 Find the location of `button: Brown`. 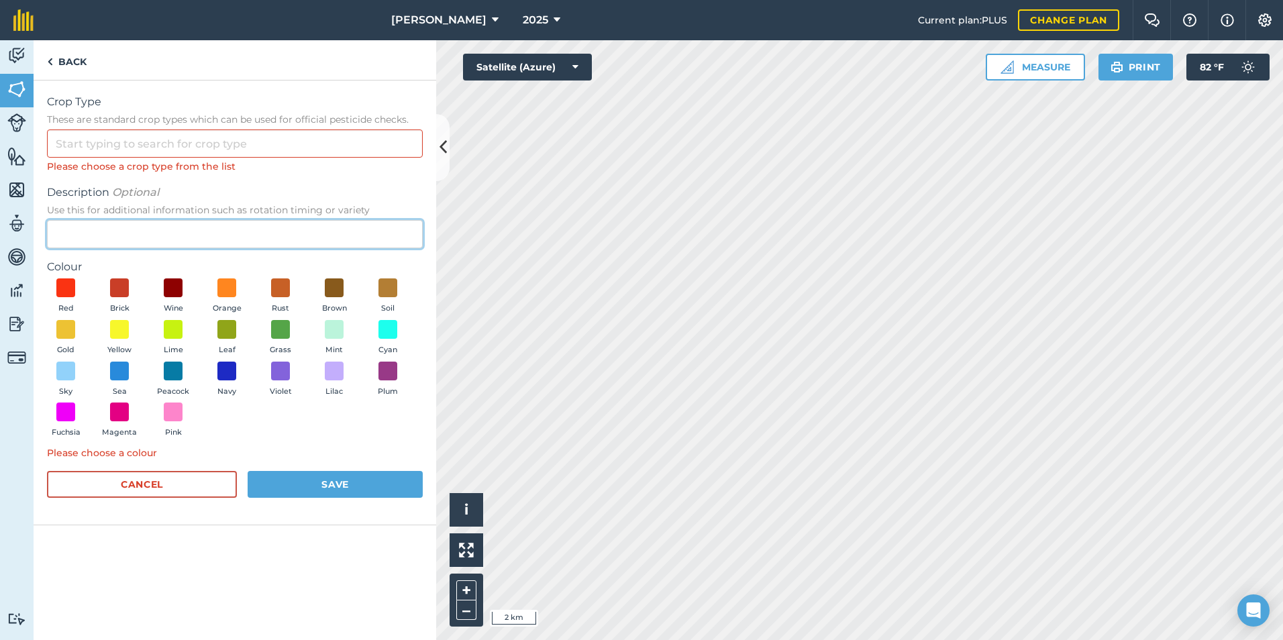

button: Brown is located at coordinates (334, 297).